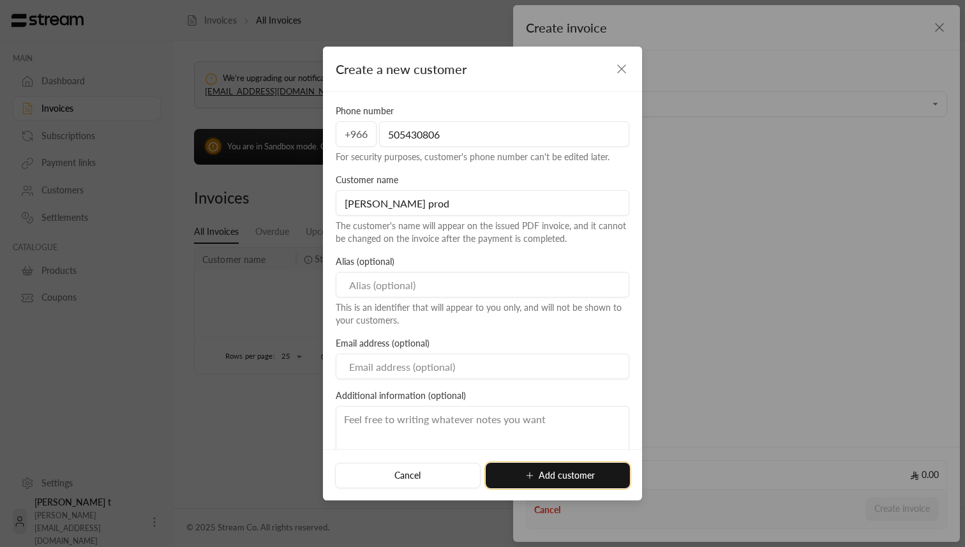 The height and width of the screenshot is (547, 965). I want to click on button: Add customer, so click(558, 476).